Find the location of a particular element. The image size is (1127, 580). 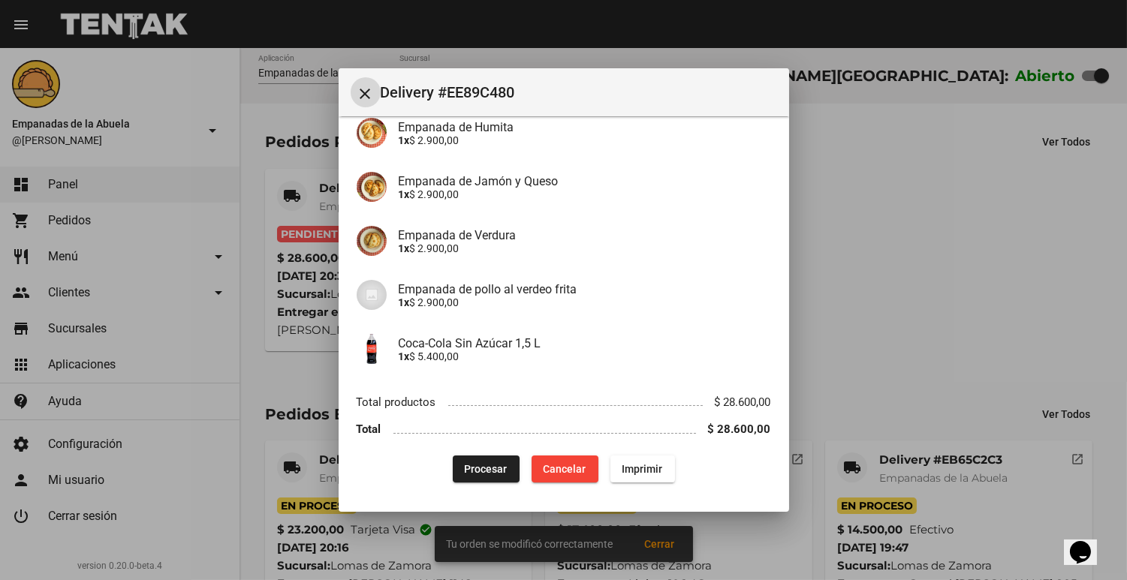

button: Procesar is located at coordinates (486, 469).